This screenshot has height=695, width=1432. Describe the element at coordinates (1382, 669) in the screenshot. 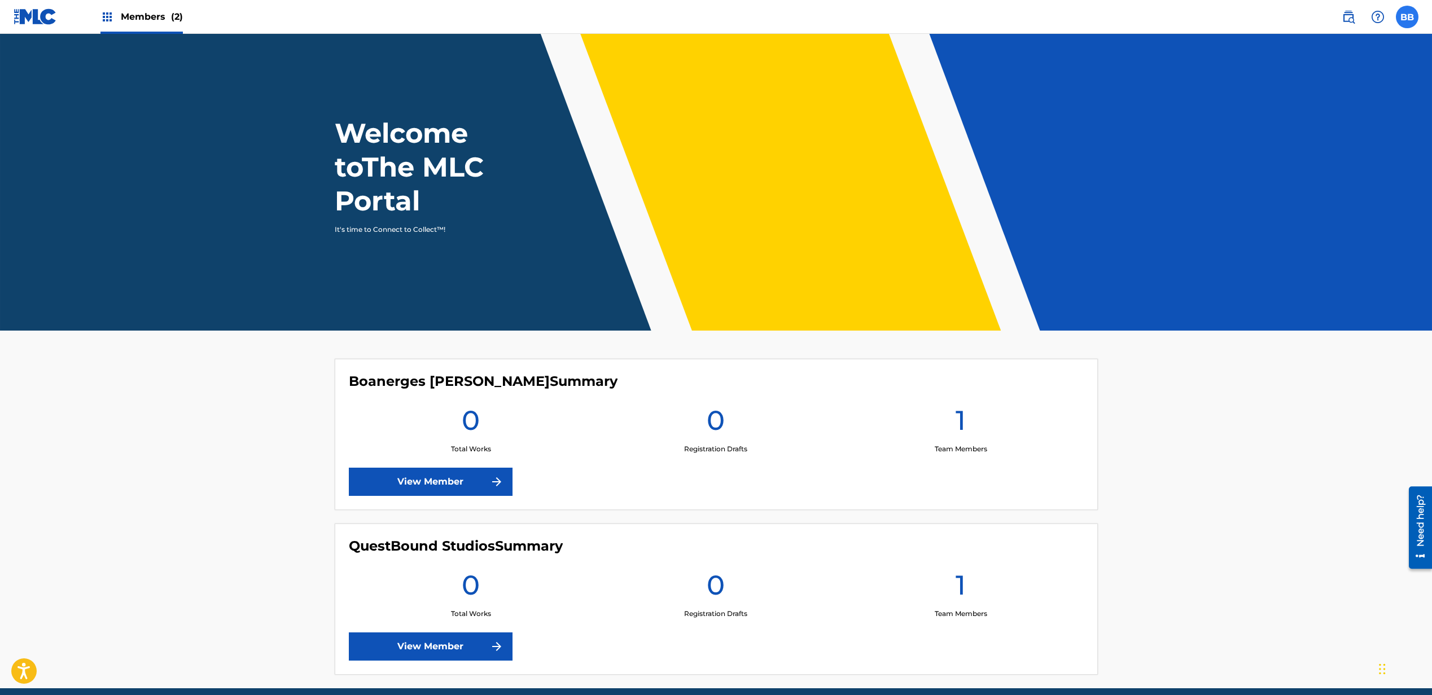

I see `div: Drag` at that location.